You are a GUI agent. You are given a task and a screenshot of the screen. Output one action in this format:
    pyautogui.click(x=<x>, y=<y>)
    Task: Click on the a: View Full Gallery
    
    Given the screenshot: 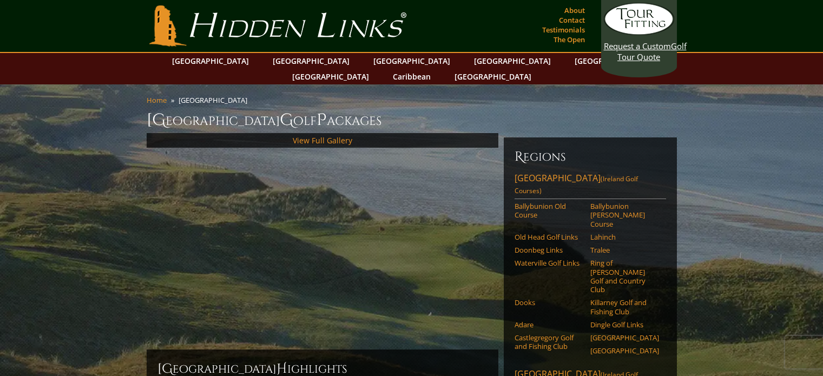 What is the action you would take?
    pyautogui.click(x=322, y=140)
    